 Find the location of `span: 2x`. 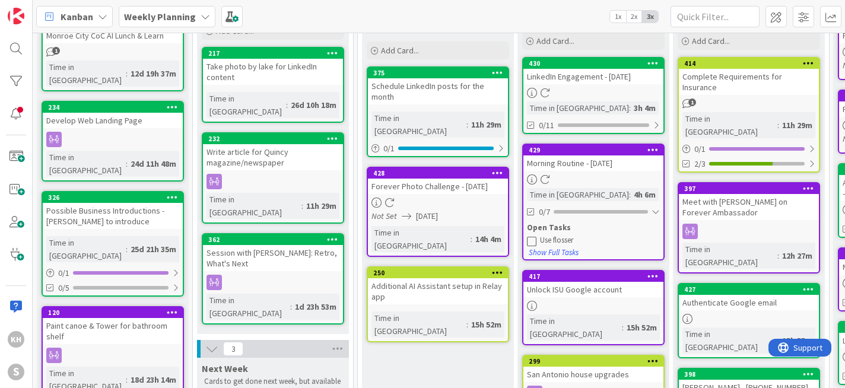

span: 2x is located at coordinates (633, 17).